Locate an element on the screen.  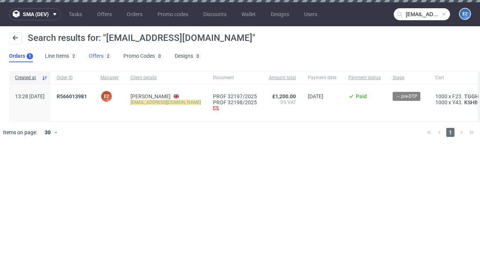
span: £1,200.00 is located at coordinates (284, 96).